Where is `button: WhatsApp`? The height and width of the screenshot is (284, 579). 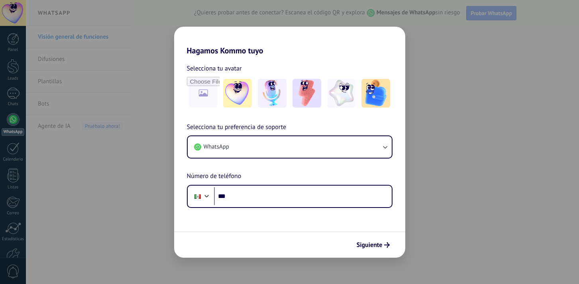
button: WhatsApp is located at coordinates (290, 147).